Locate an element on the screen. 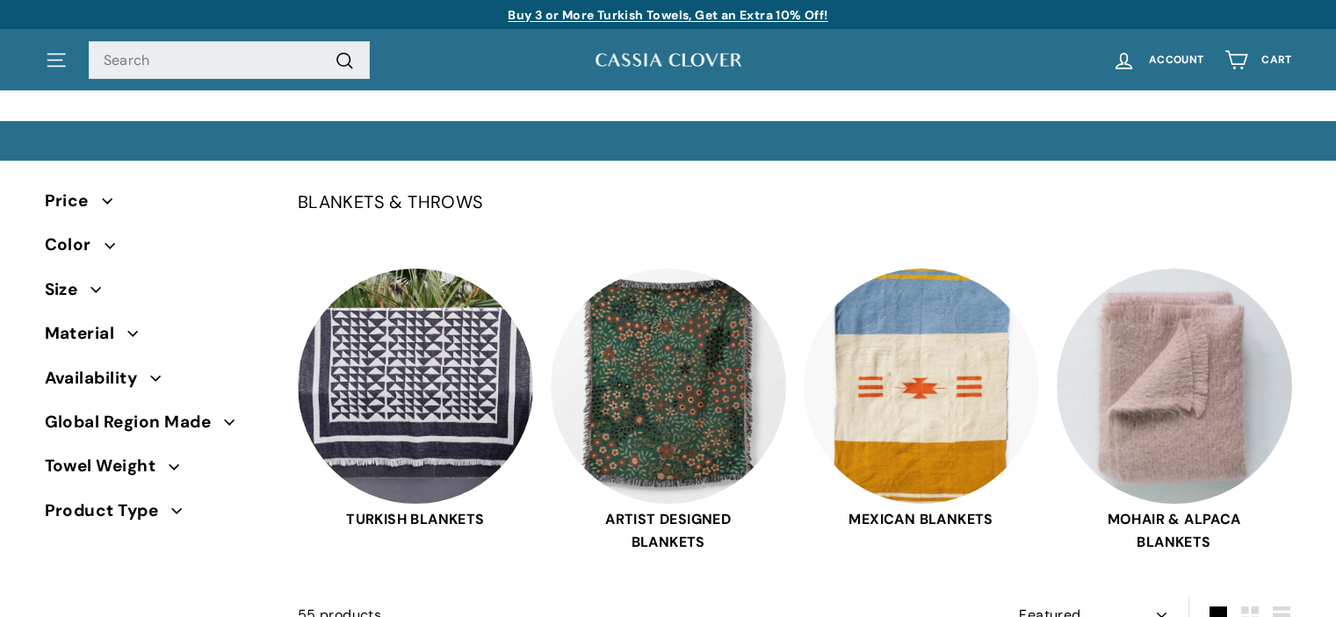  a: Account is located at coordinates (1158, 60).